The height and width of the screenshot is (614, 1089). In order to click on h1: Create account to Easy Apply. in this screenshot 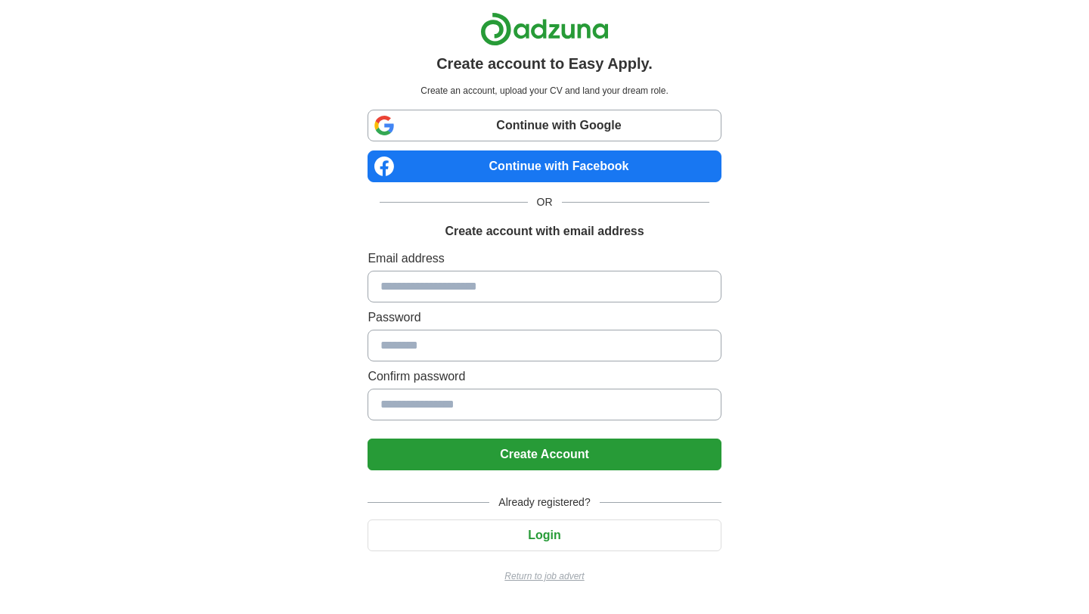, I will do `click(544, 64)`.